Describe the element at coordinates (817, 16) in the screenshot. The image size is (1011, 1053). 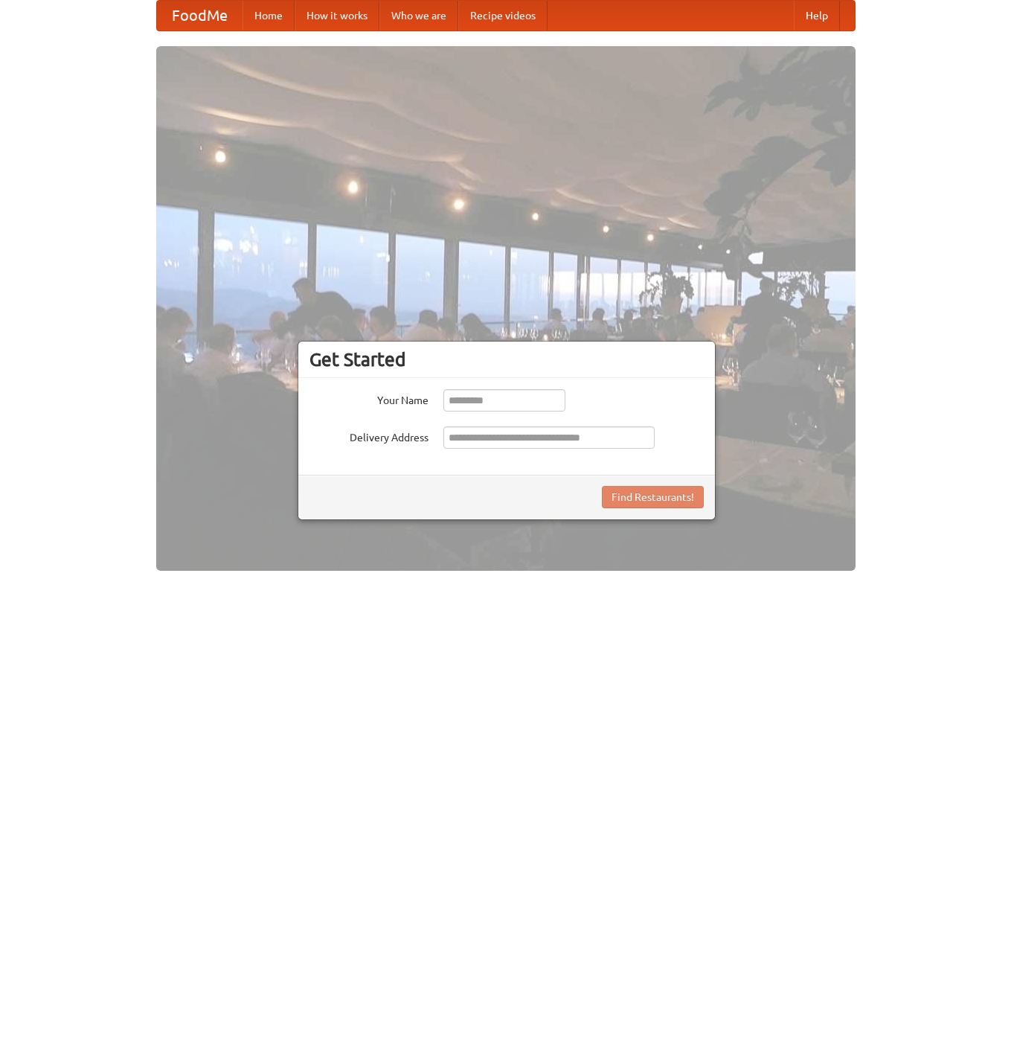
I see `a: Help` at that location.